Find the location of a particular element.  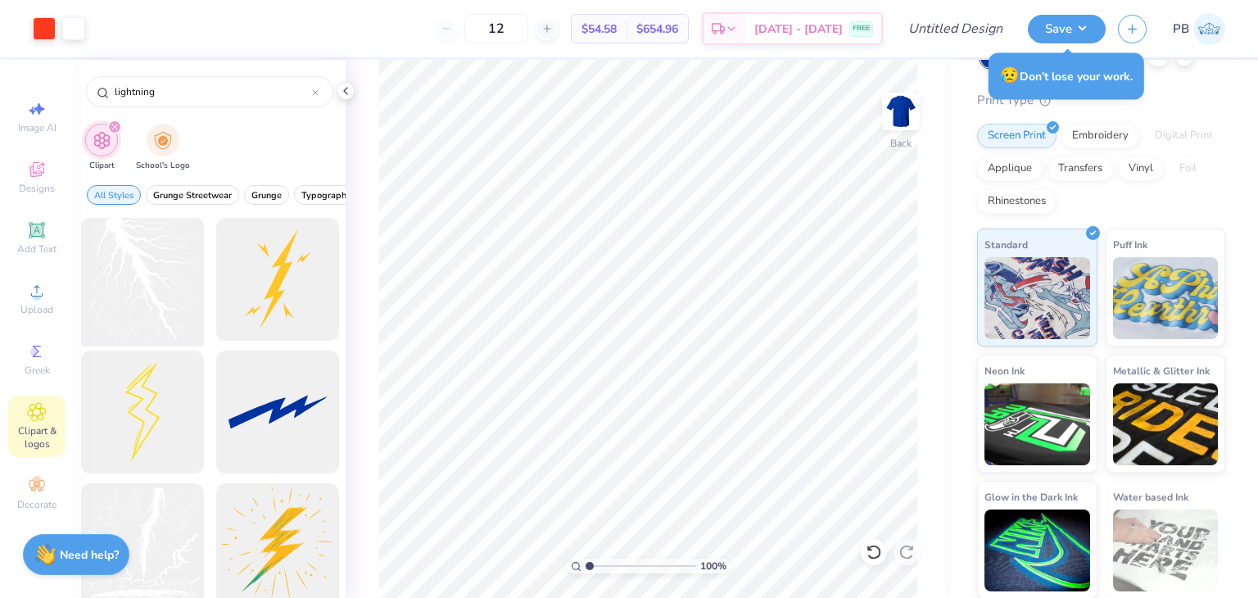

a: PB is located at coordinates (1199, 29).